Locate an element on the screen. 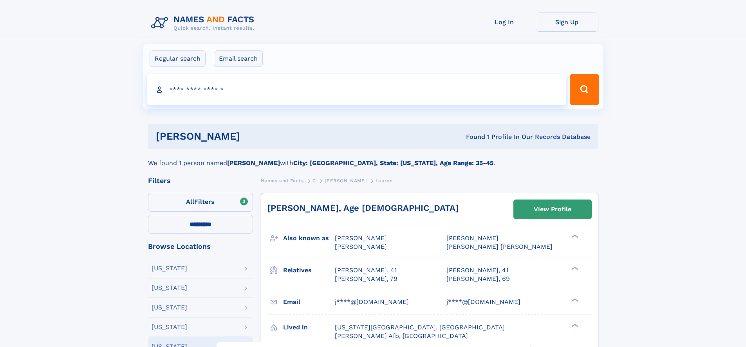 Image resolution: width=746 pixels, height=347 pixels. label: Email search is located at coordinates (238, 59).